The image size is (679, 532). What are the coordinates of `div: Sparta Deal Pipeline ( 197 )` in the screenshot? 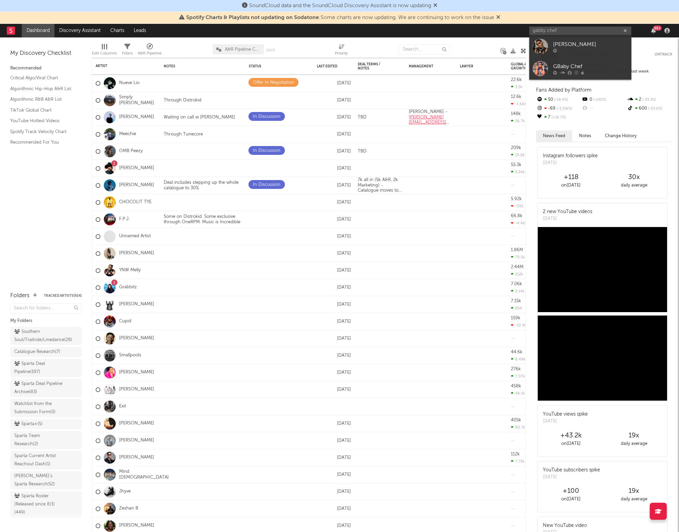 It's located at (38, 368).